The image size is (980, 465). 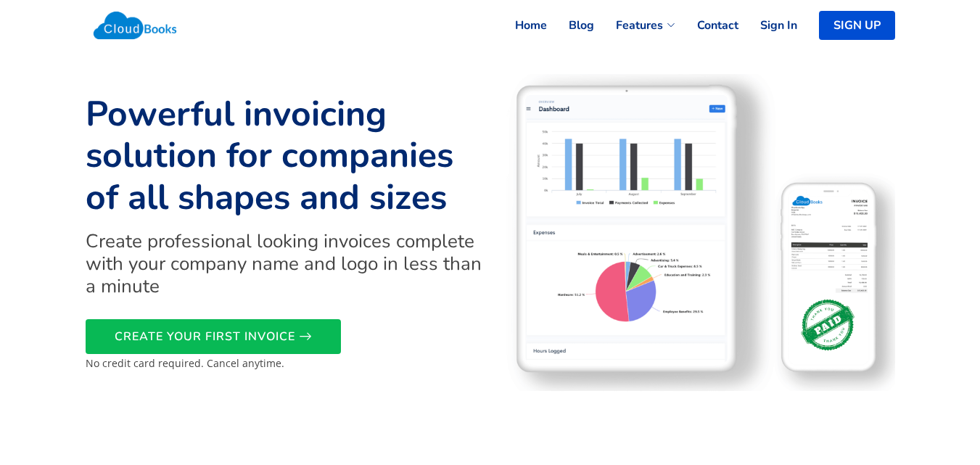 What do you see at coordinates (857, 25) in the screenshot?
I see `a: SIGN UP` at bounding box center [857, 25].